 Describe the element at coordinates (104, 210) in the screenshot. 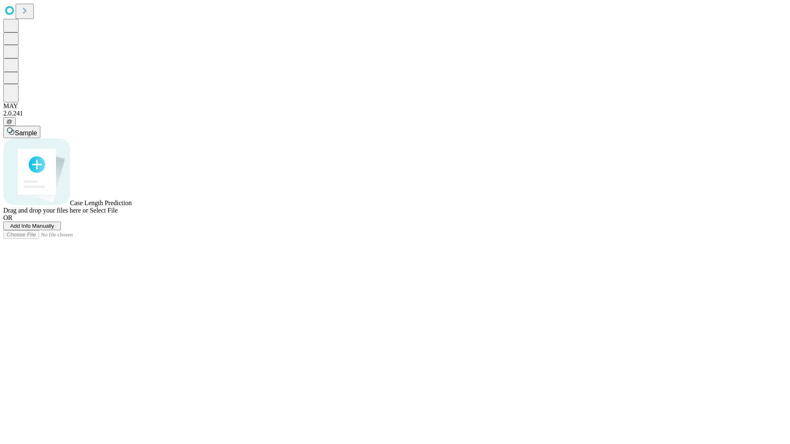

I see `span: Select File` at that location.